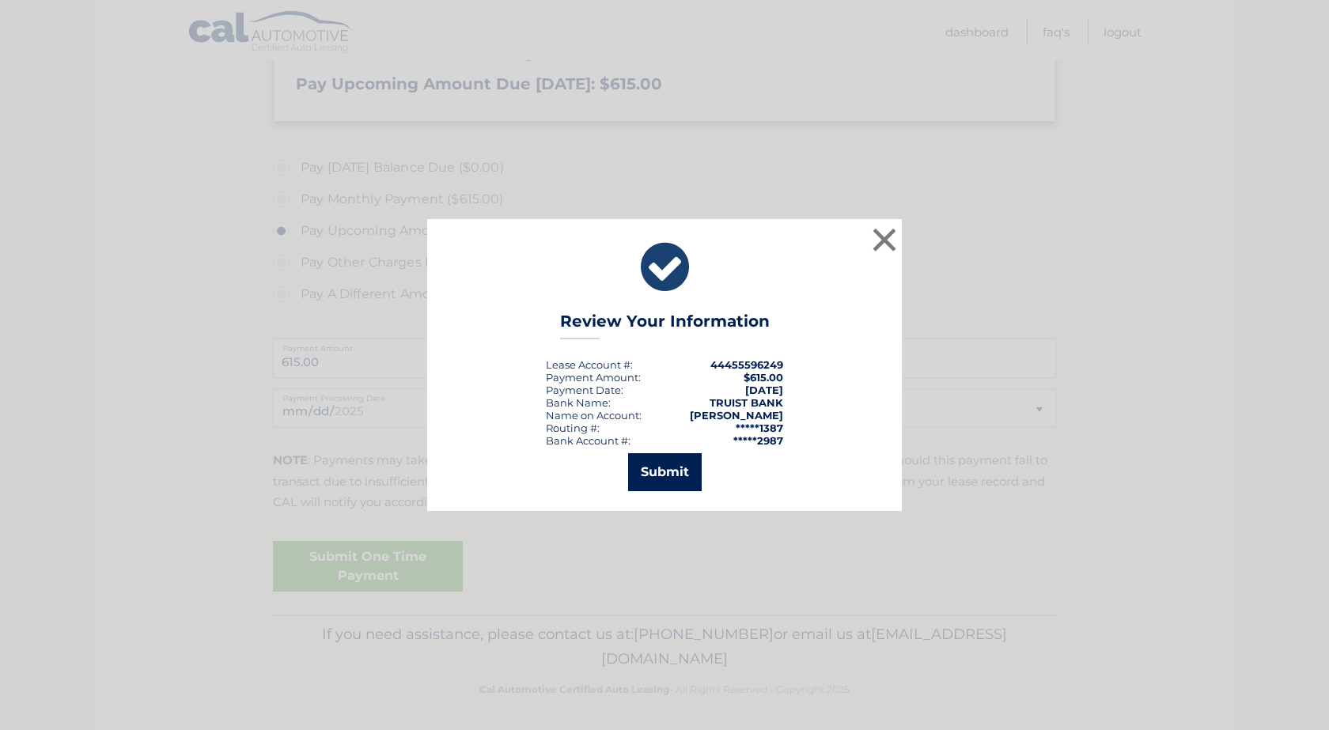 This screenshot has height=730, width=1329. Describe the element at coordinates (747, 365) in the screenshot. I see `strong: 44455596249` at that location.